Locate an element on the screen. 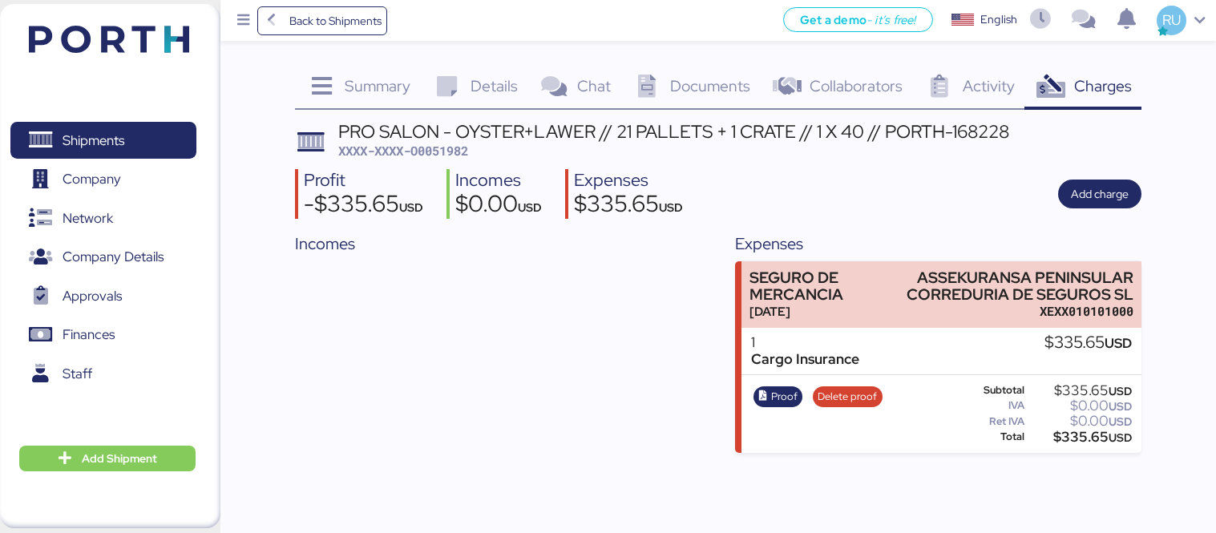  span: Back to Shipments is located at coordinates (335, 21).